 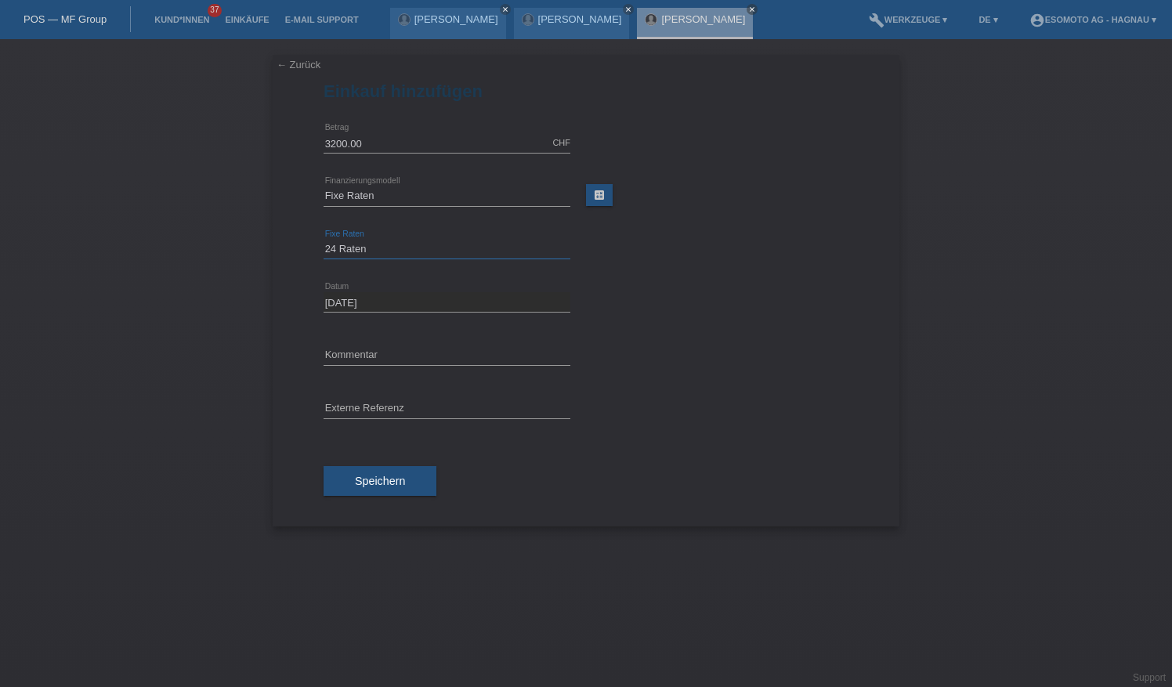 I want to click on a: POS — MF Group, so click(x=65, y=19).